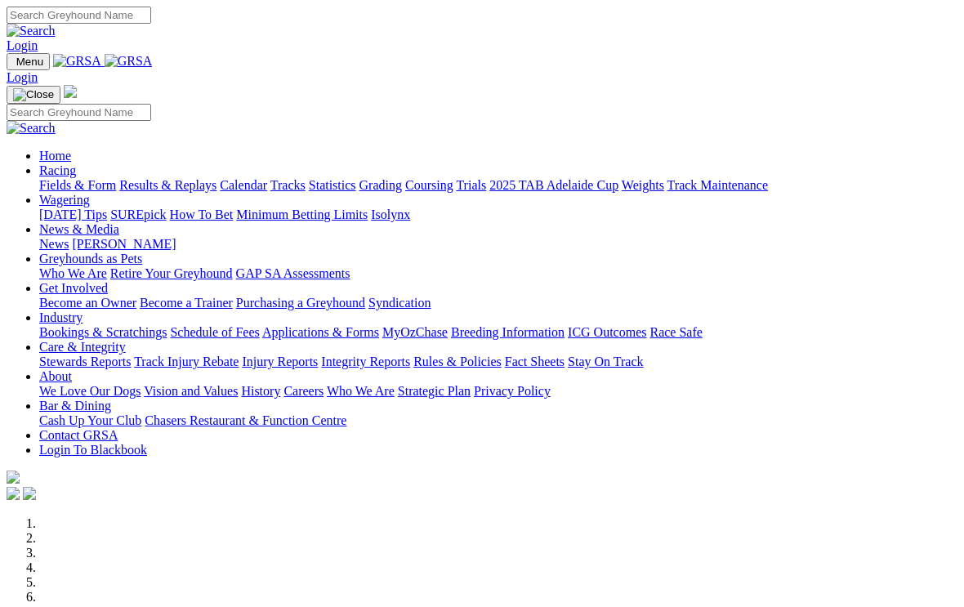 The image size is (964, 607). Describe the element at coordinates (82, 346) in the screenshot. I see `a: Care & Integrity` at that location.